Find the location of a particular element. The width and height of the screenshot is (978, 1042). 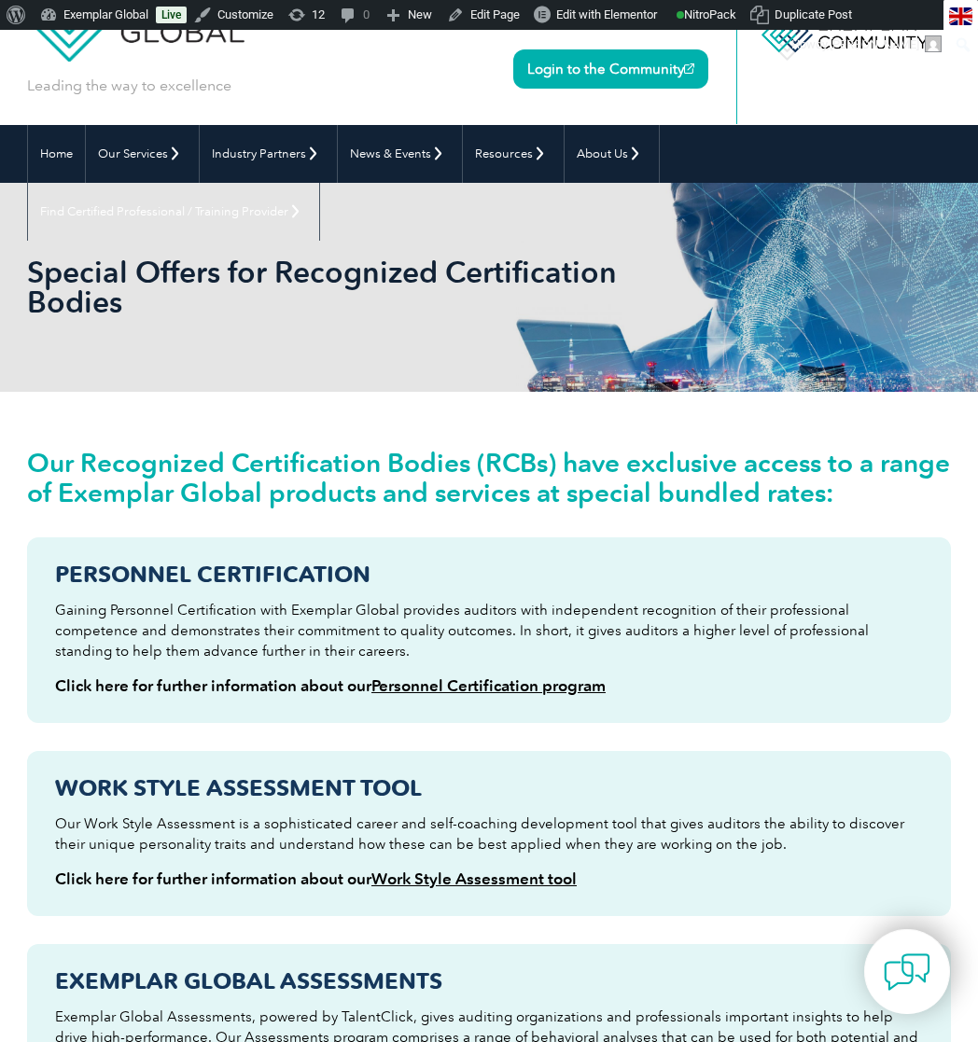

a: About Us is located at coordinates (611, 154).